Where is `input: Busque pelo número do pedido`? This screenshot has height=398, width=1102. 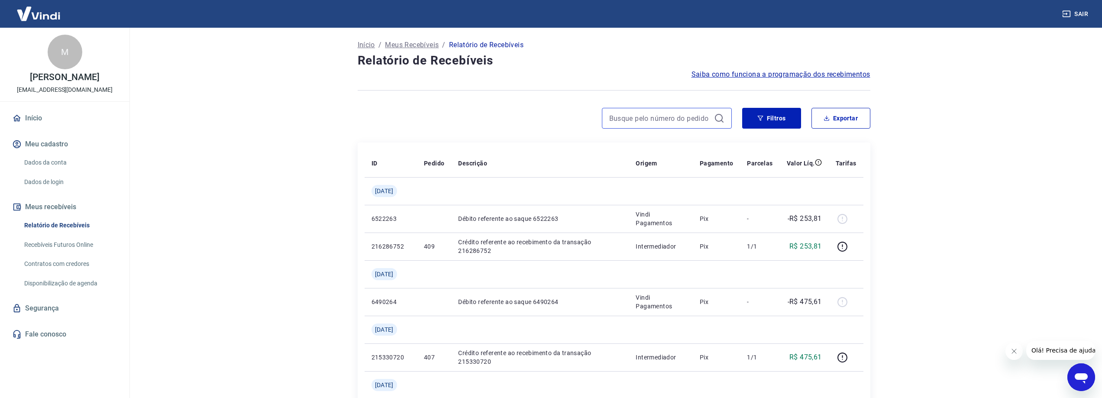 input: Busque pelo número do pedido is located at coordinates (660, 118).